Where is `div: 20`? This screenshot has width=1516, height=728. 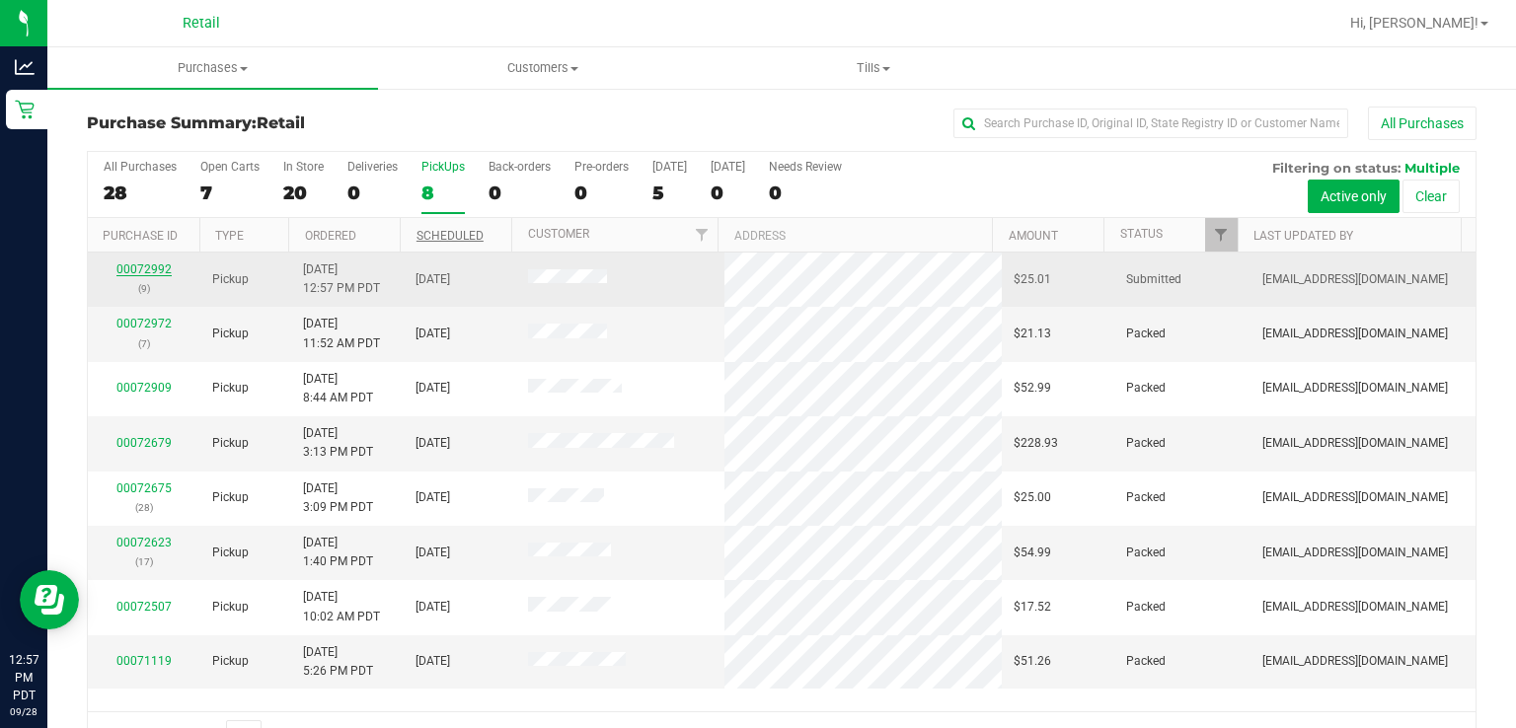
div: 20 is located at coordinates (303, 192).